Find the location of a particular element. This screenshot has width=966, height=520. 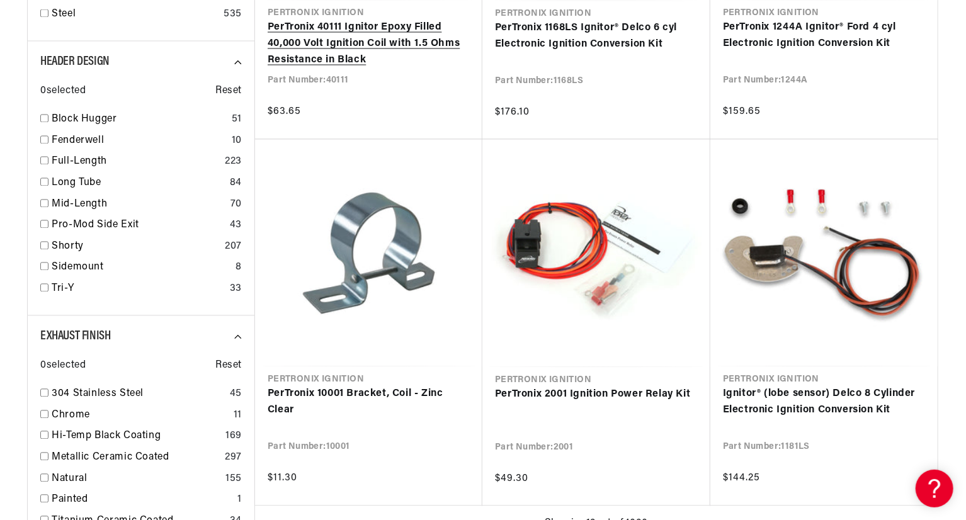

a: Painted is located at coordinates (142, 501).